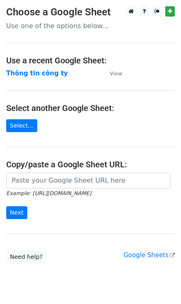  I want to click on small: View, so click(116, 73).